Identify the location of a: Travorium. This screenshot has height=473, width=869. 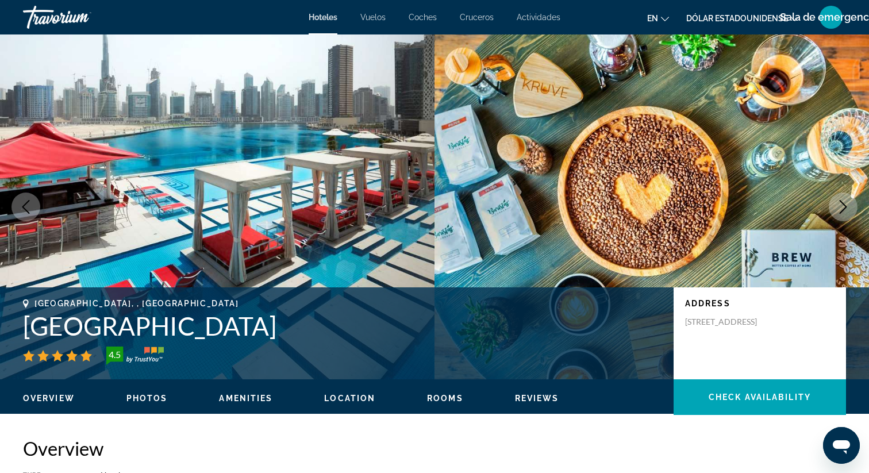
(80, 17).